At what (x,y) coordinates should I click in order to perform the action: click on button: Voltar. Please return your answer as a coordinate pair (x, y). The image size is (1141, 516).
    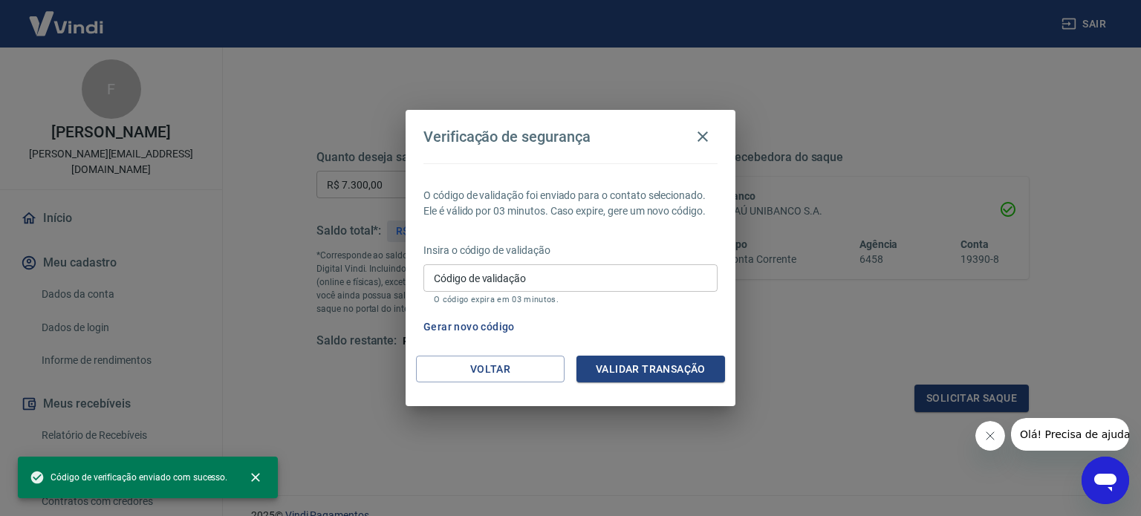
    Looking at the image, I should click on (490, 369).